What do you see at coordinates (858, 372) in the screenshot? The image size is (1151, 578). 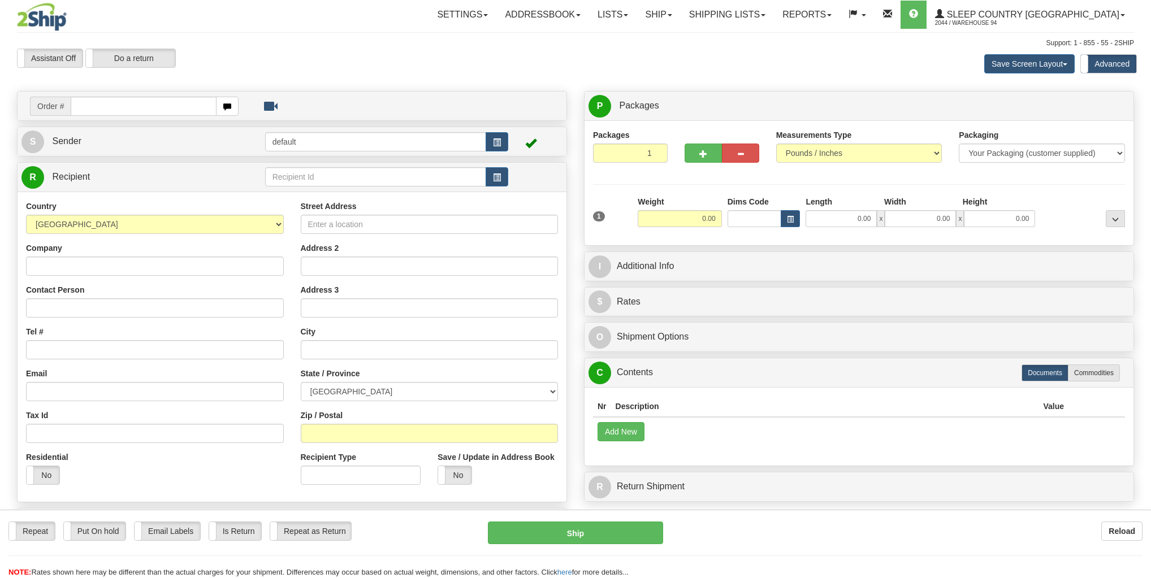 I see `a: CContents` at bounding box center [858, 372].